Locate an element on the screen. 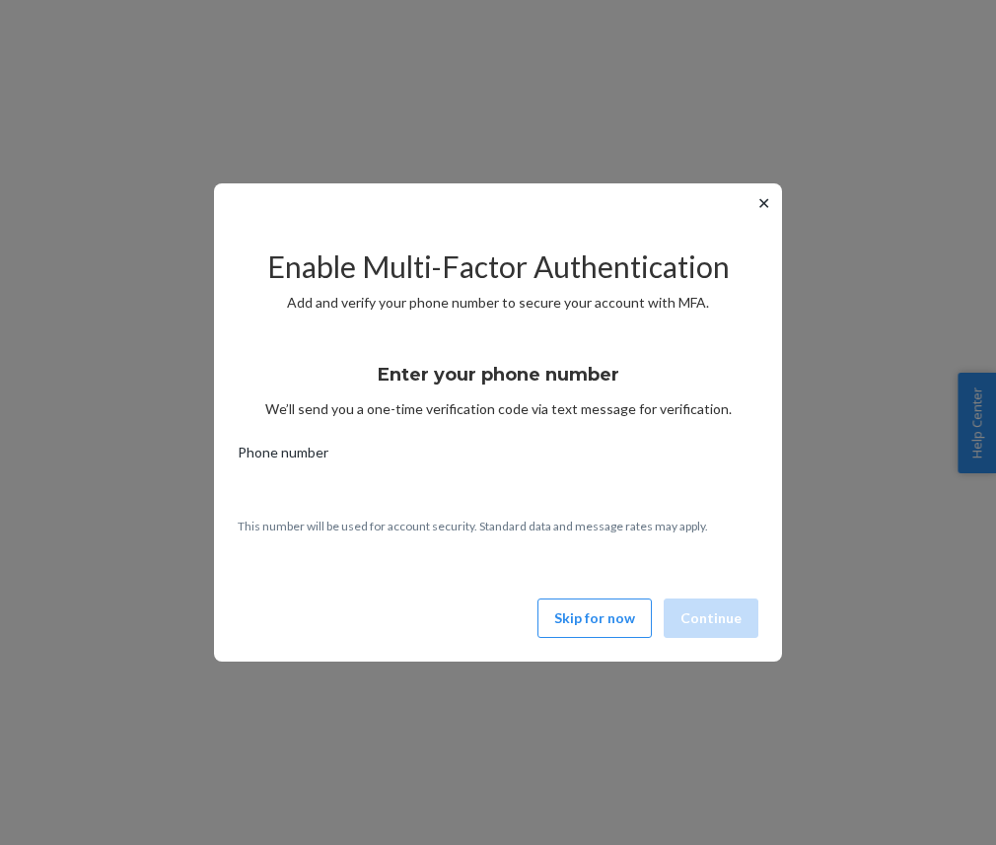 This screenshot has width=996, height=845. span: Phone number is located at coordinates (283, 456).